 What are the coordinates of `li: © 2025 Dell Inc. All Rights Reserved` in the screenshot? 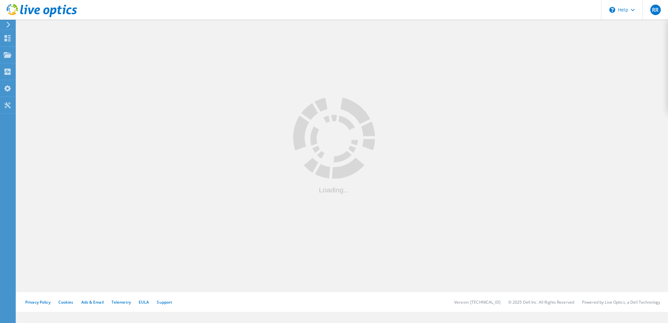 It's located at (541, 302).